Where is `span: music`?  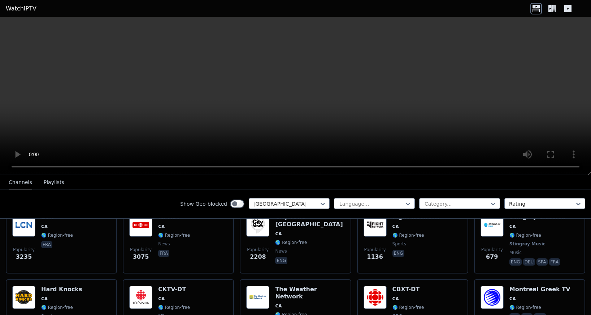 span: music is located at coordinates (515, 253).